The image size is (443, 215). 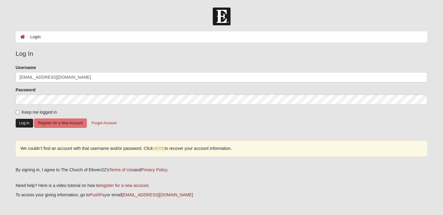 What do you see at coordinates (159, 148) in the screenshot?
I see `a: HERE` at bounding box center [159, 148].